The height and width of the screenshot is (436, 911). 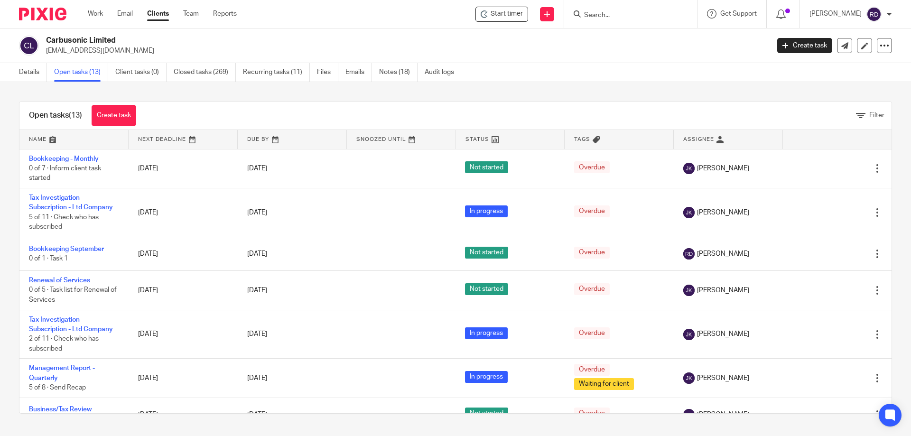 What do you see at coordinates (75, 115) in the screenshot?
I see `span: (13)` at bounding box center [75, 115].